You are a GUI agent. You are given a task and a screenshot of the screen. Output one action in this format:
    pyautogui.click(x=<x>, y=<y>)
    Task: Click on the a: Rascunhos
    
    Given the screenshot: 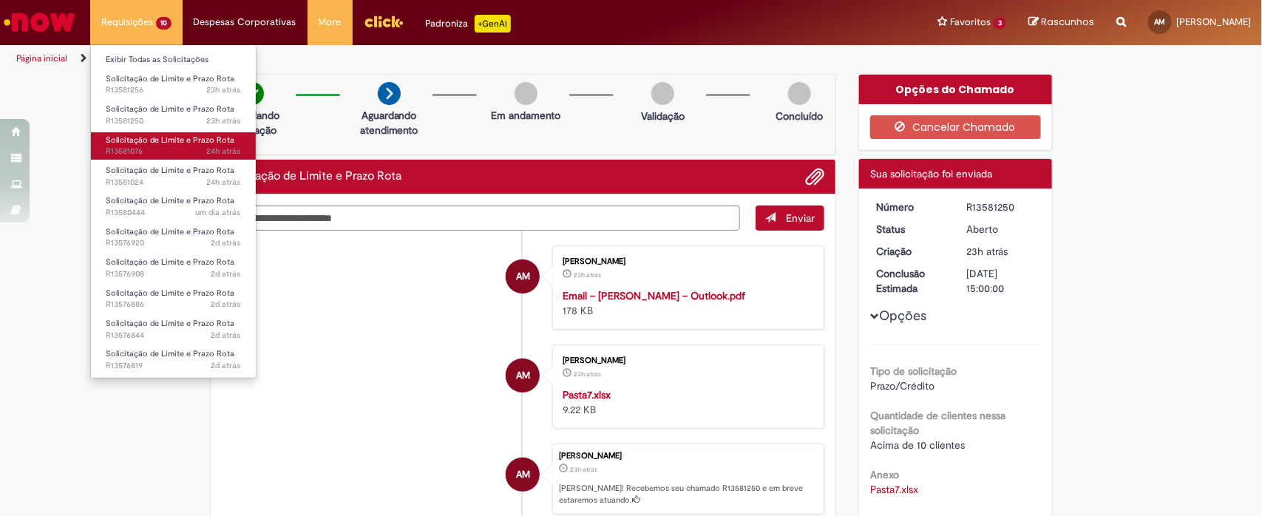 What is the action you would take?
    pyautogui.click(x=1061, y=22)
    